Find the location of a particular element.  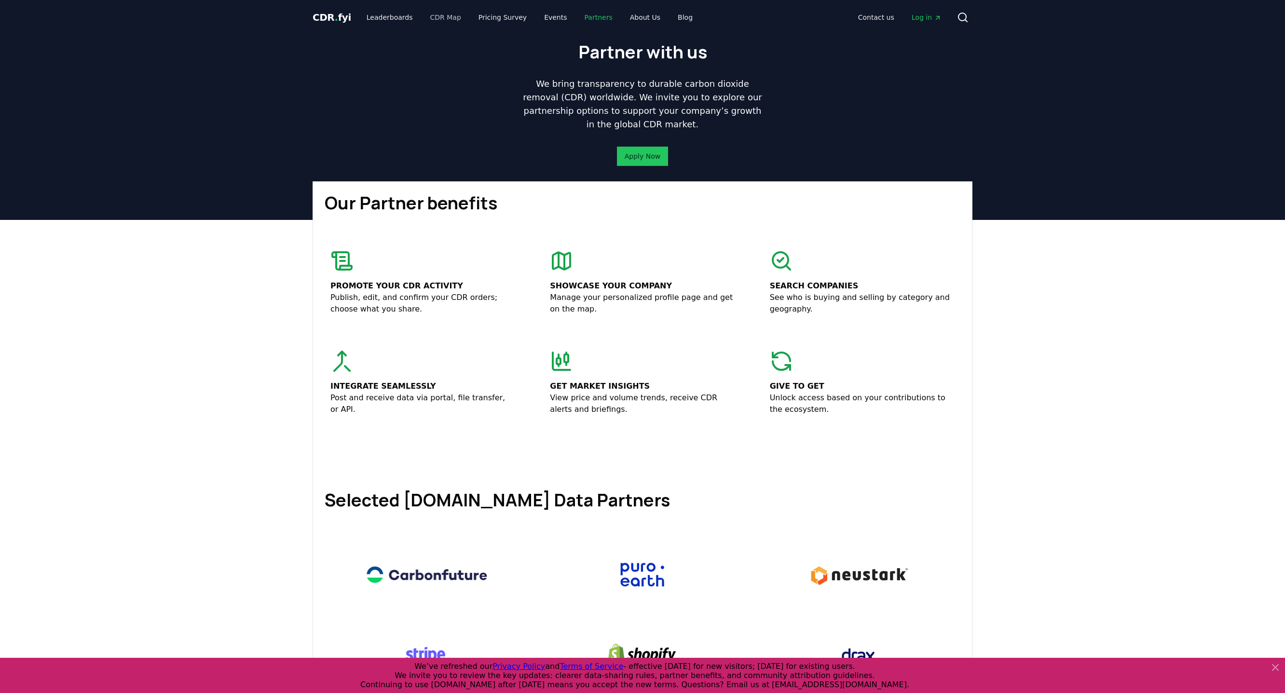

h1: Our Partner benefits is located at coordinates (643, 203).